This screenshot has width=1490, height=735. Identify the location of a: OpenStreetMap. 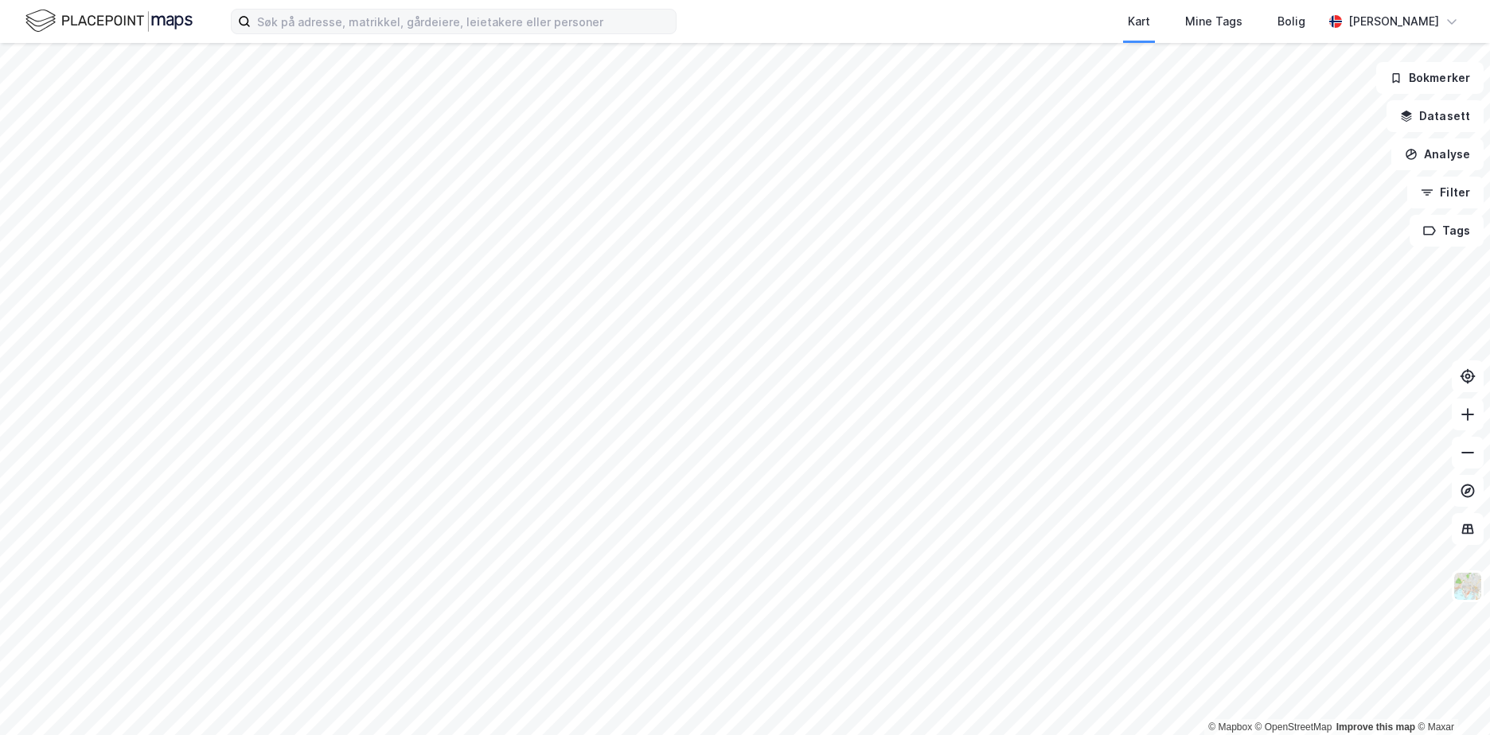
(1293, 727).